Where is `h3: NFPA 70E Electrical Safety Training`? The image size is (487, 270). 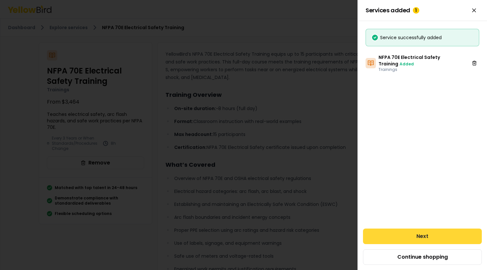 h3: NFPA 70E Electrical Safety Training is located at coordinates (423, 61).